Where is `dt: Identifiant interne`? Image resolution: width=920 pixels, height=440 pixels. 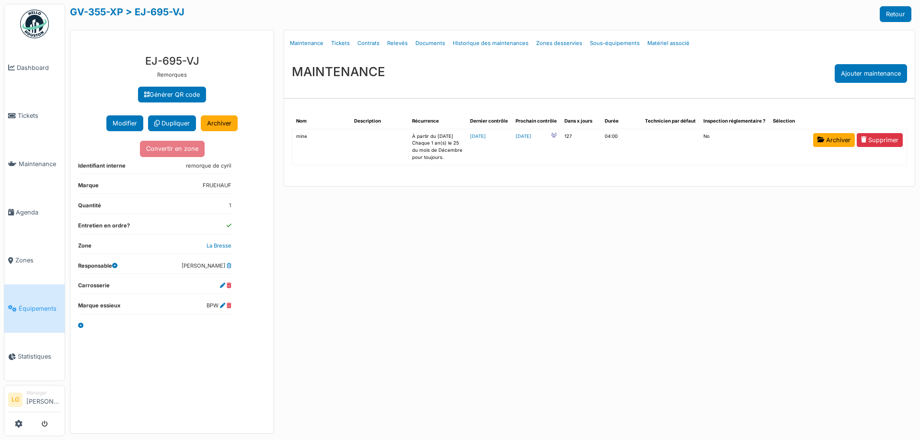
dt: Identifiant interne is located at coordinates (102, 168).